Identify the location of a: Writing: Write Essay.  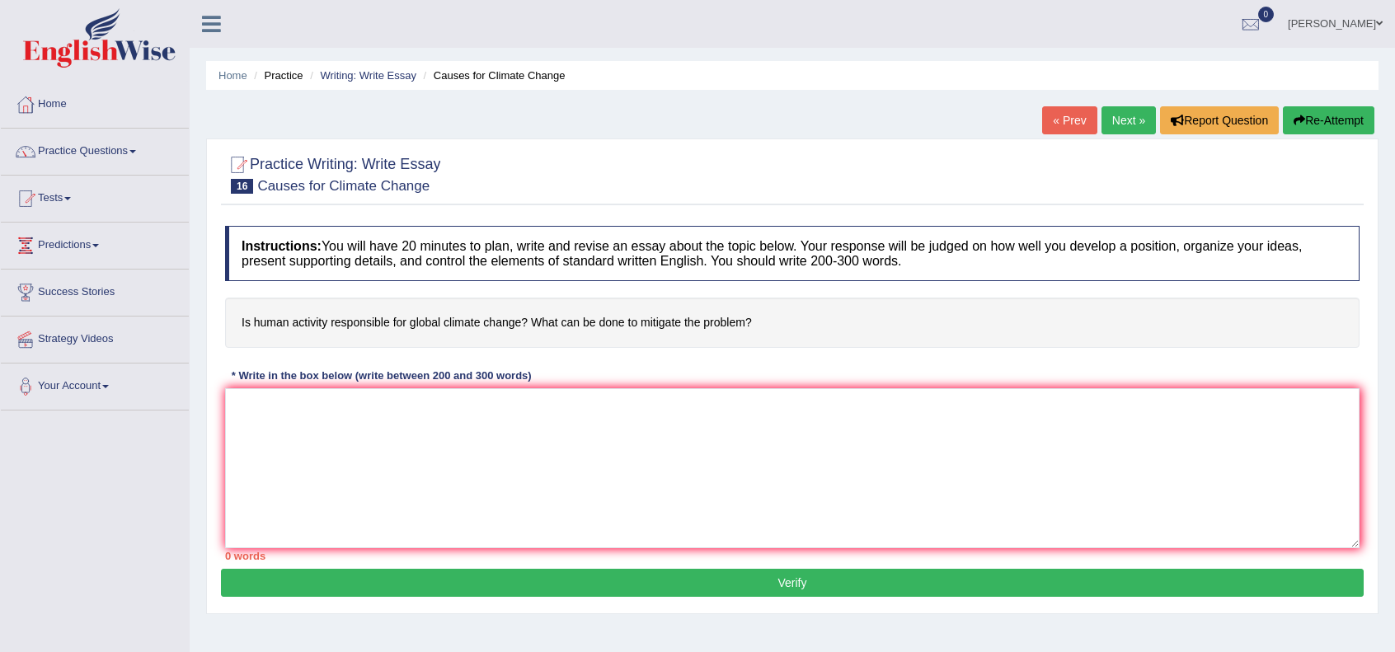
(368, 75).